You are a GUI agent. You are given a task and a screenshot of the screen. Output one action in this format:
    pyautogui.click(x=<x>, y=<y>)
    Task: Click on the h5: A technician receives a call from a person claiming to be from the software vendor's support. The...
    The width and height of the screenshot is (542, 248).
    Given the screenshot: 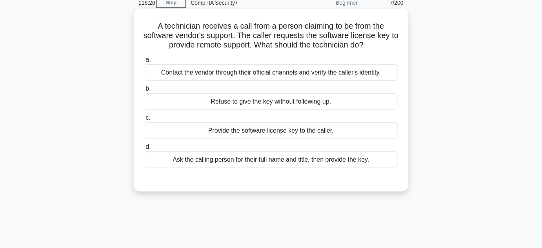 What is the action you would take?
    pyautogui.click(x=271, y=36)
    